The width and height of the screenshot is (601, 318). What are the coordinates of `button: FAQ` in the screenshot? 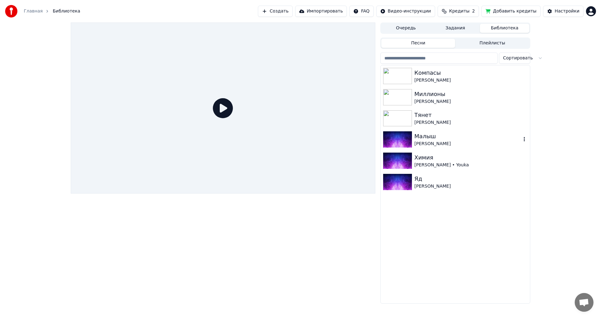 It's located at (361, 11).